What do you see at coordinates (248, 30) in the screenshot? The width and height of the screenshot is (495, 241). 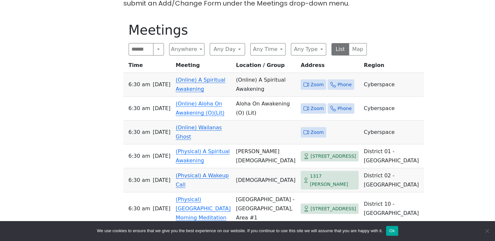 I see `h1: Meetings` at bounding box center [248, 30].